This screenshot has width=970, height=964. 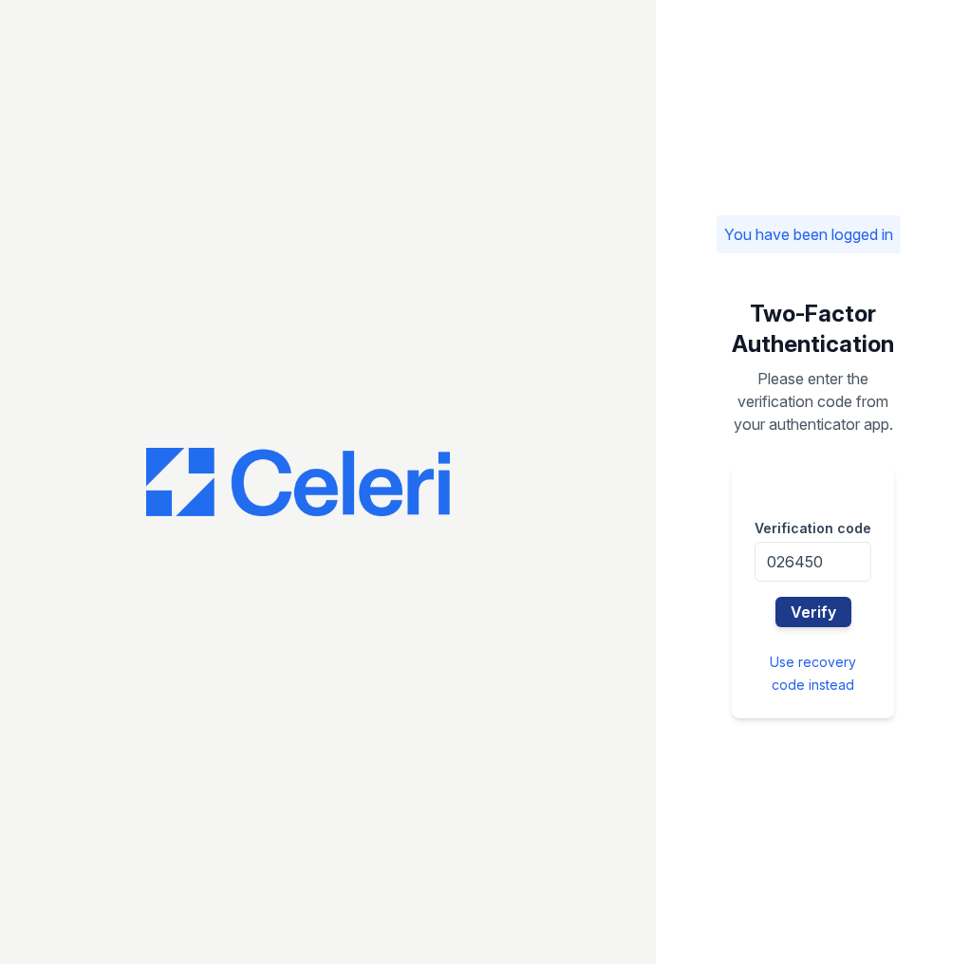 What do you see at coordinates (813, 529) in the screenshot?
I see `label: Verification code` at bounding box center [813, 529].